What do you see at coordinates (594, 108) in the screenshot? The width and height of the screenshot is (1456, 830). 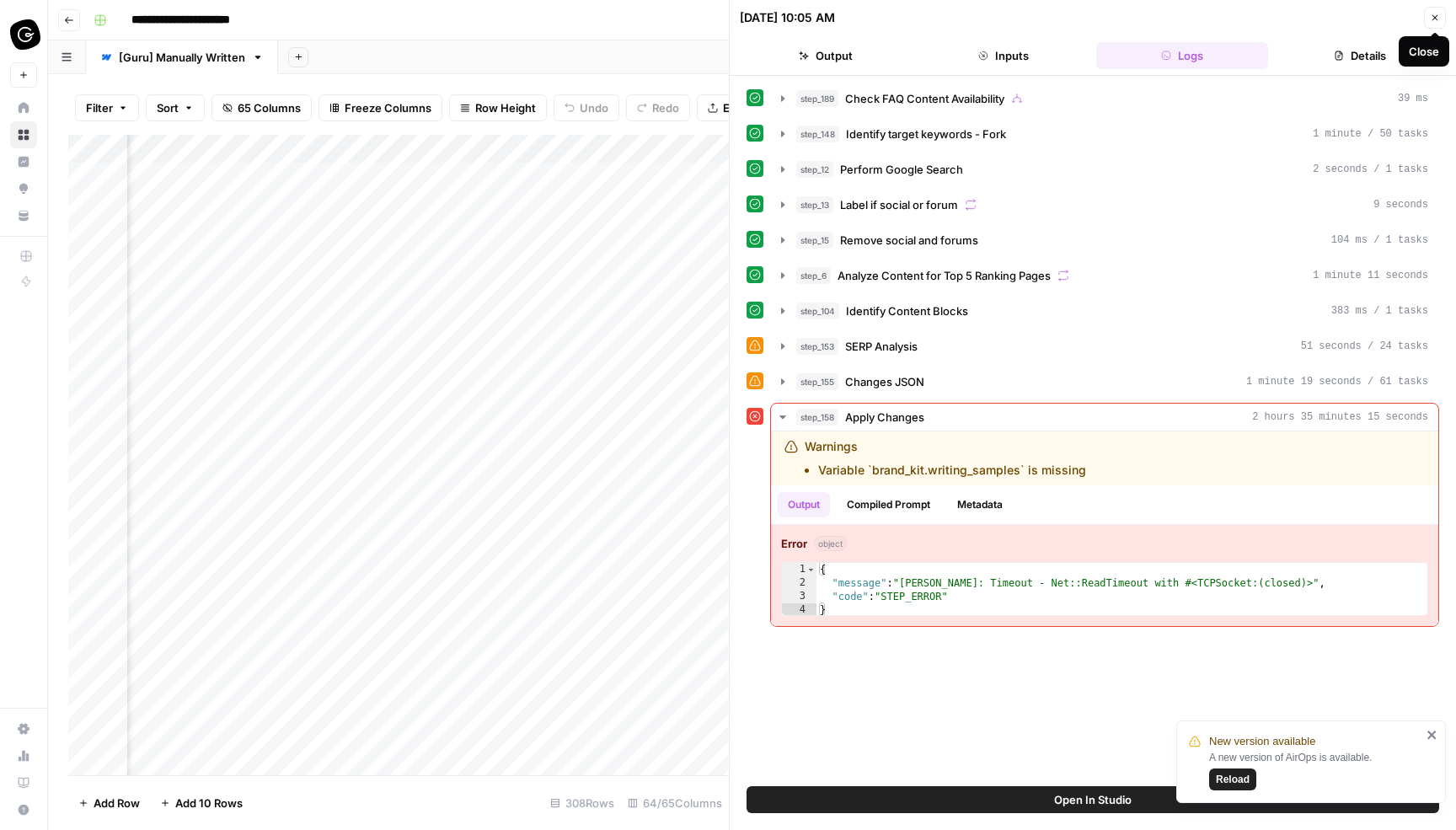 I see `span: Undo` at bounding box center [594, 108].